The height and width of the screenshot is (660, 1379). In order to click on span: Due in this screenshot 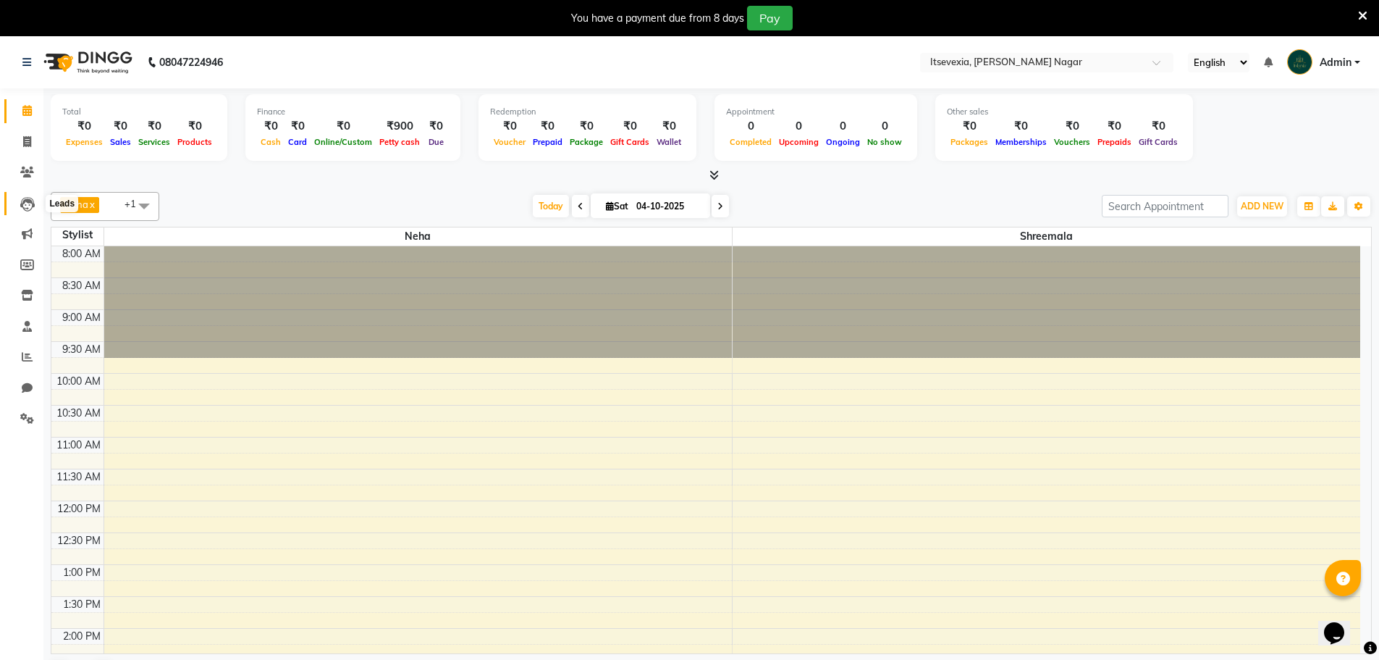, I will do `click(436, 142)`.